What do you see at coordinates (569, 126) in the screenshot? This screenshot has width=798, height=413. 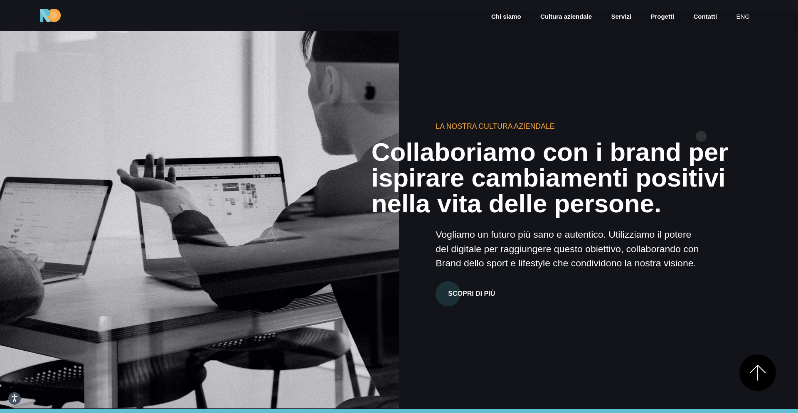 I see `h6: La nostra cultura aziendale` at bounding box center [569, 126].